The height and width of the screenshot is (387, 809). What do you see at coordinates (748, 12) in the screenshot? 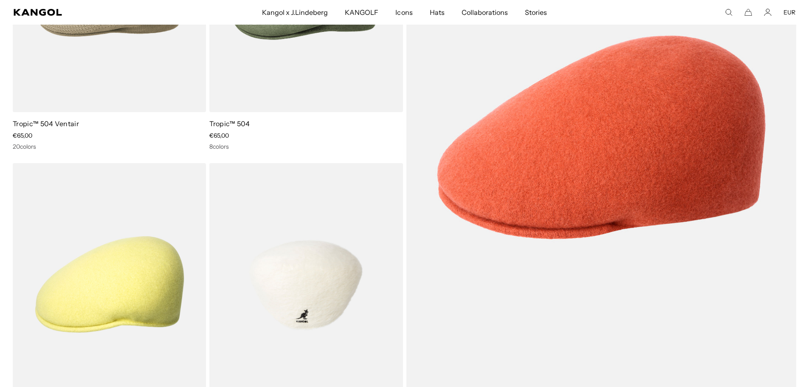
I see `button: Cart` at bounding box center [748, 12].